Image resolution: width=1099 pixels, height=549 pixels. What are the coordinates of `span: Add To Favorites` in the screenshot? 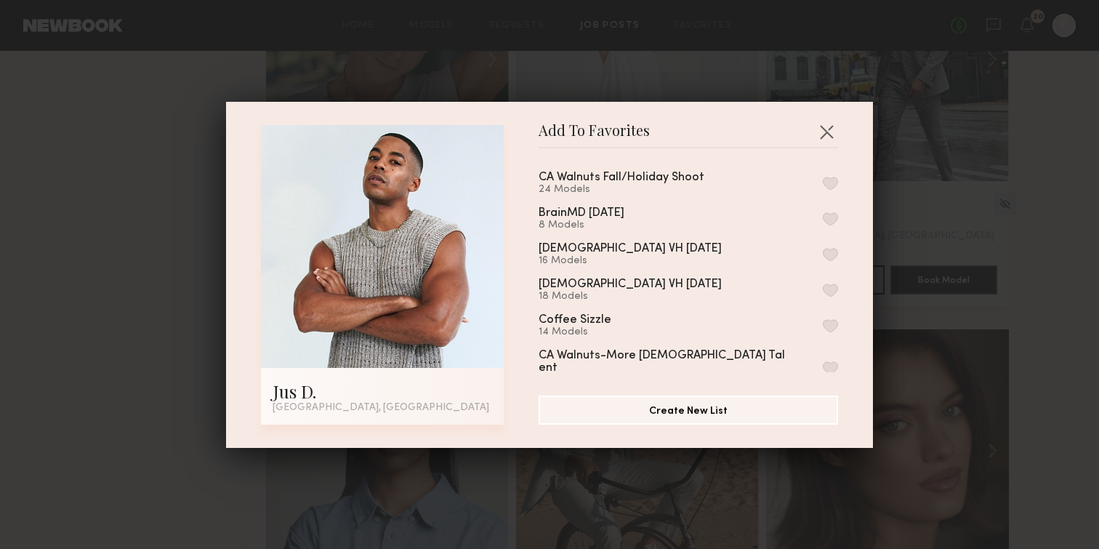 It's located at (594, 136).